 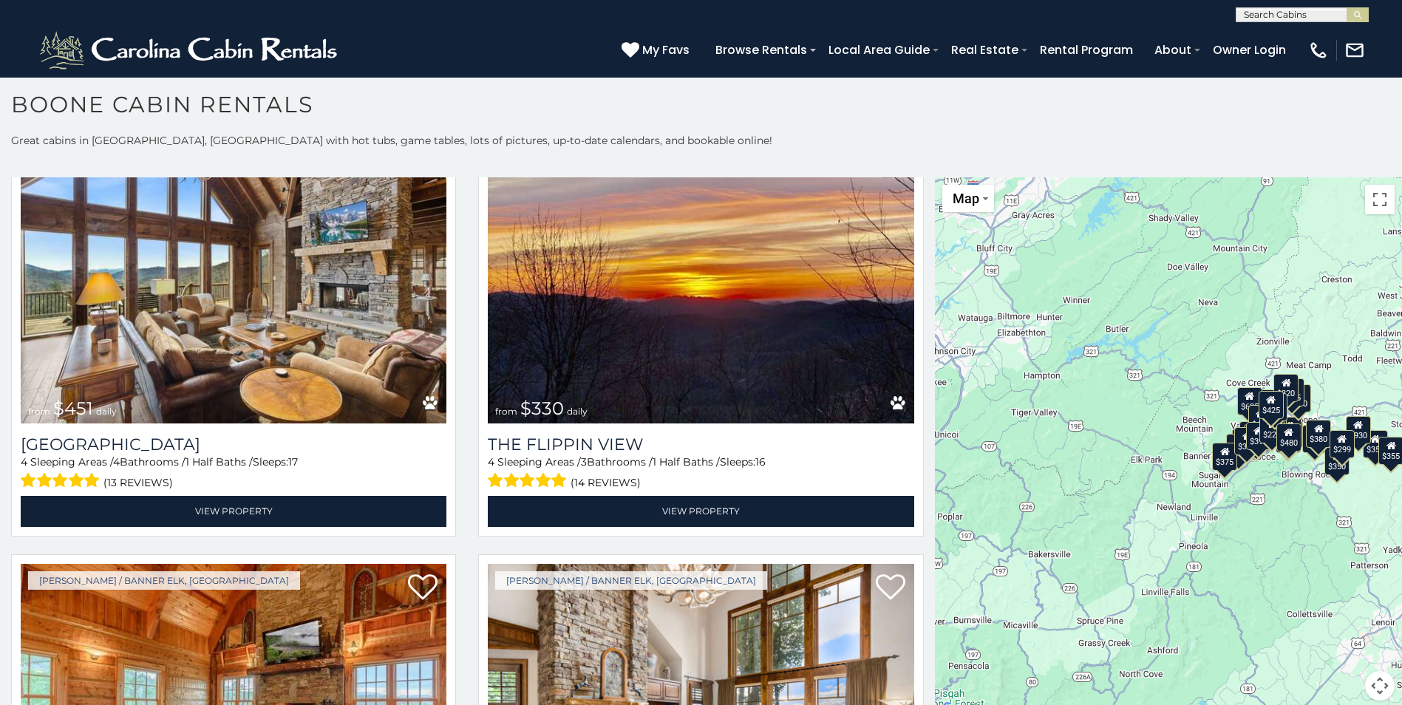 What do you see at coordinates (966, 198) in the screenshot?
I see `span: Map` at bounding box center [966, 198].